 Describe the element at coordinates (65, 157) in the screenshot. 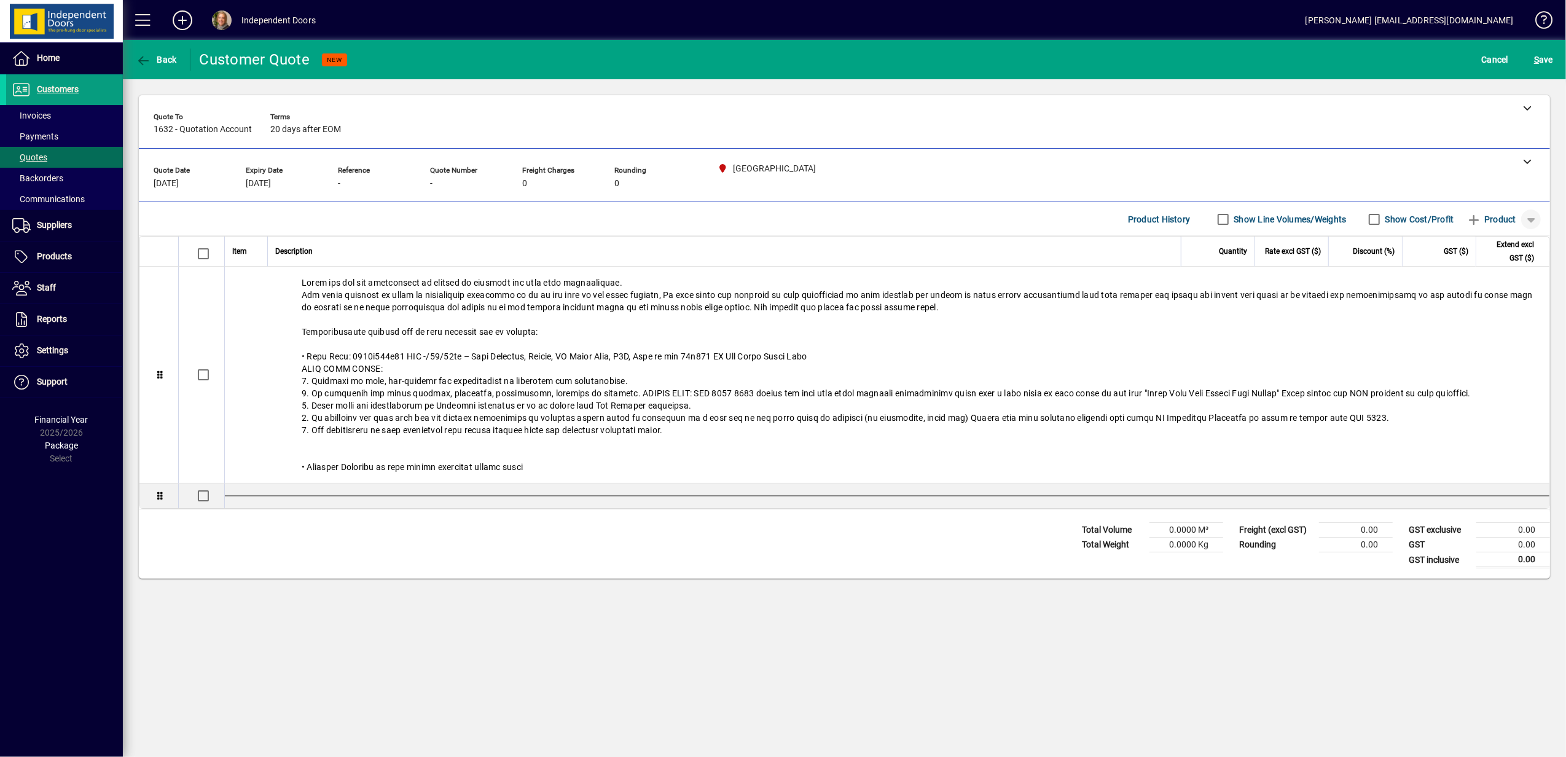

I see `a: Quotes` at that location.